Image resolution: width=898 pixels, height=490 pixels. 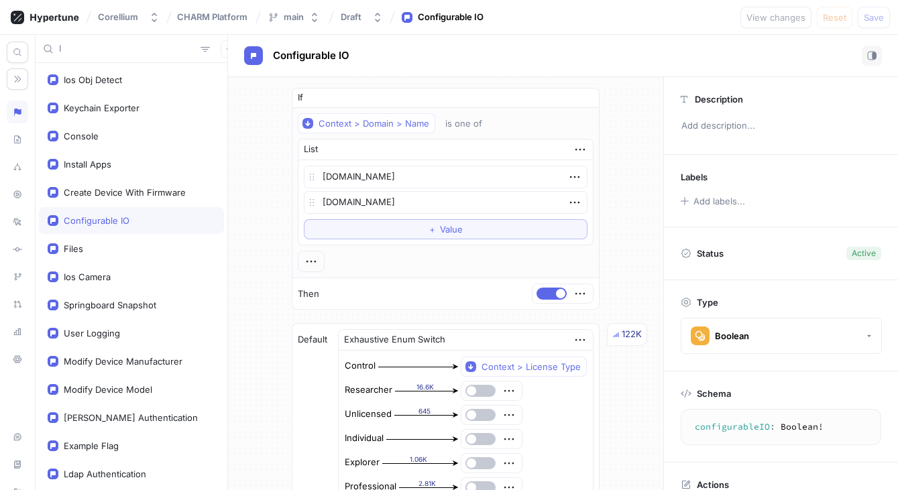 I want to click on div: List, so click(x=310, y=149).